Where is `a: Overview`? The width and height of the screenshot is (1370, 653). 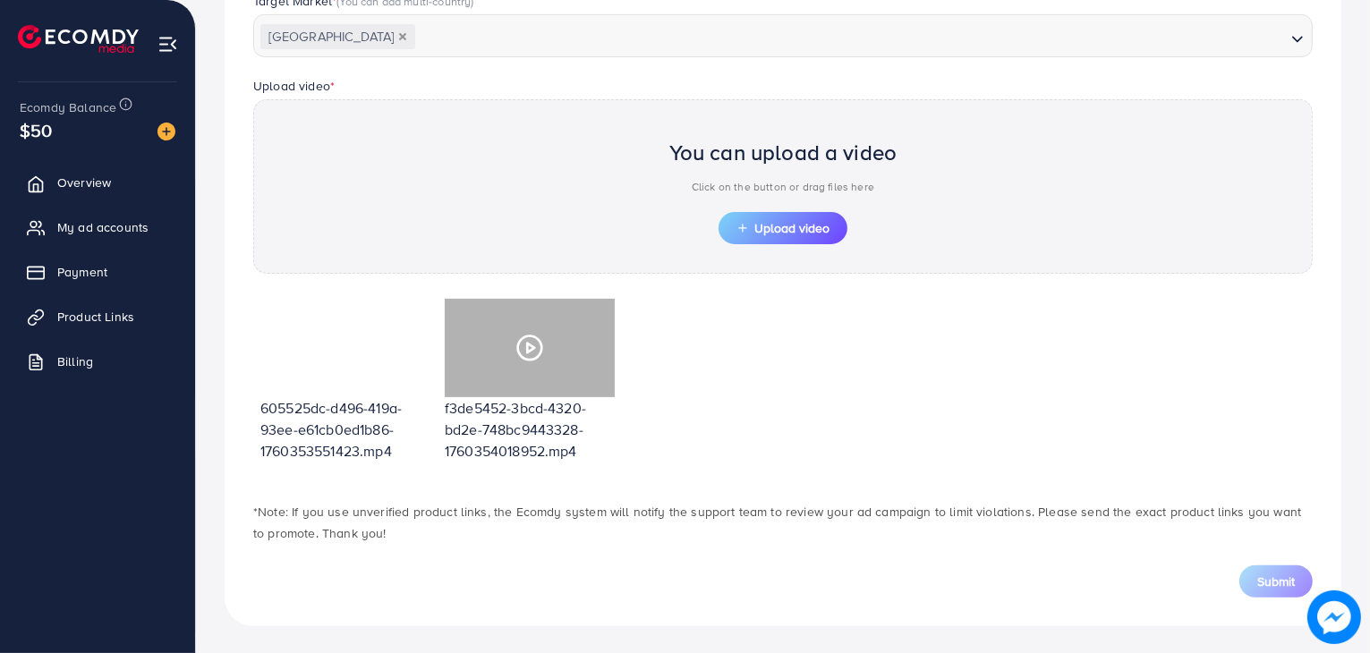
a: Overview is located at coordinates (98, 182).